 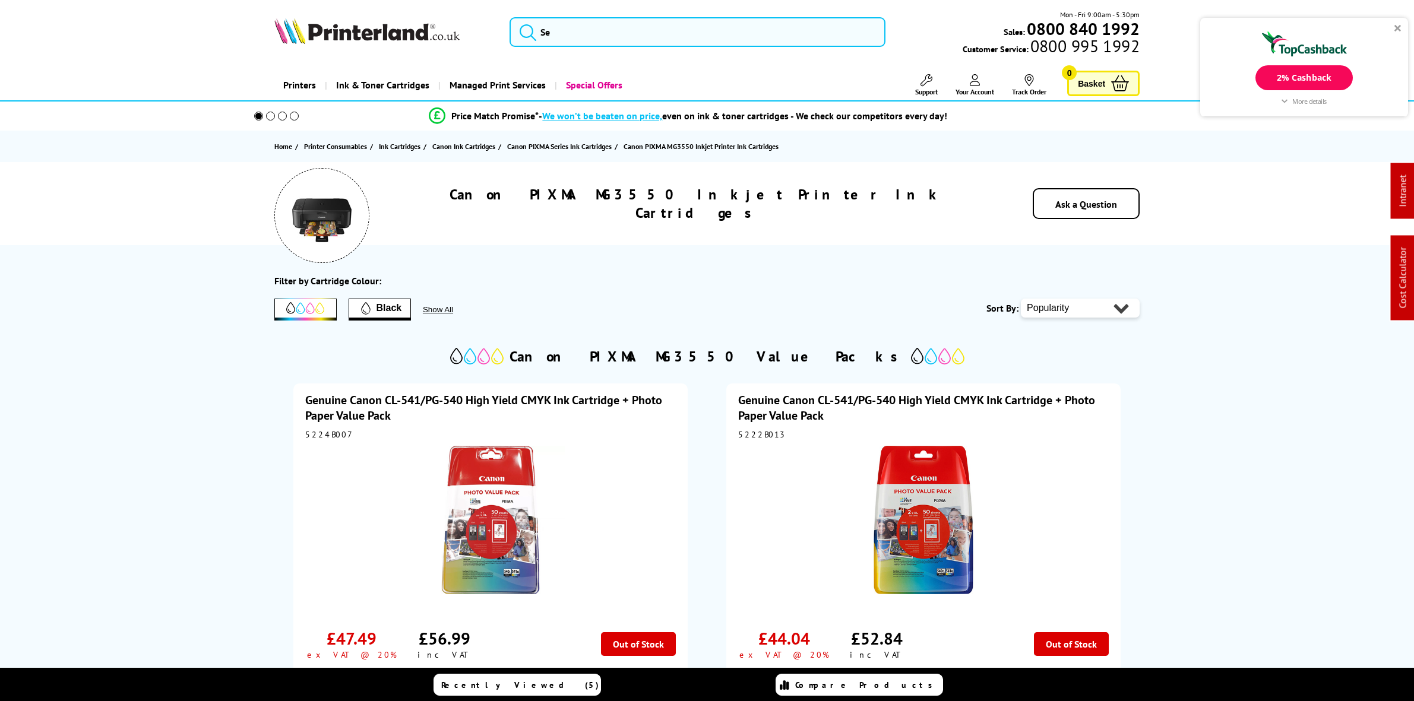 I want to click on span: Canon PIXMA MG3550 Inkjet Printer Ink Cartridges, so click(x=701, y=146).